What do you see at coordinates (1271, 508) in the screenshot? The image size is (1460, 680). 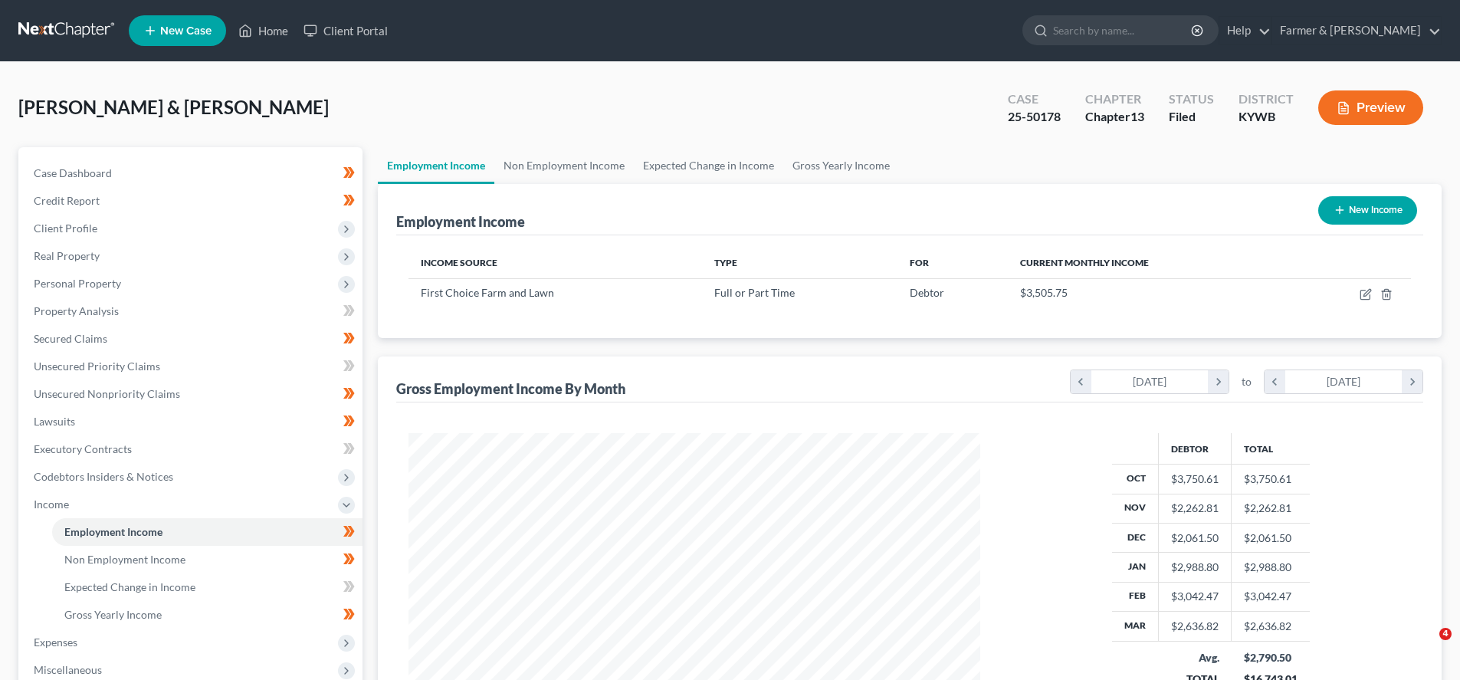 I see `td: $2,262.81` at bounding box center [1271, 508].